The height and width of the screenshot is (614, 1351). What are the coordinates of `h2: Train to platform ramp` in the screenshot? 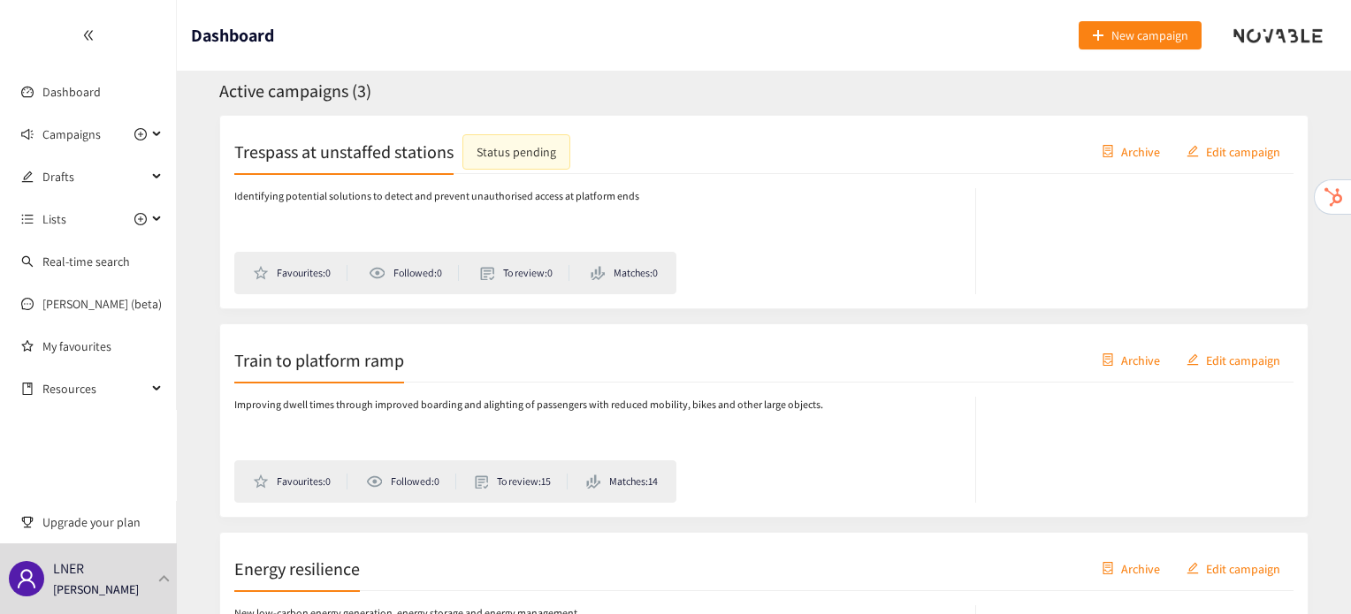 It's located at (319, 360).